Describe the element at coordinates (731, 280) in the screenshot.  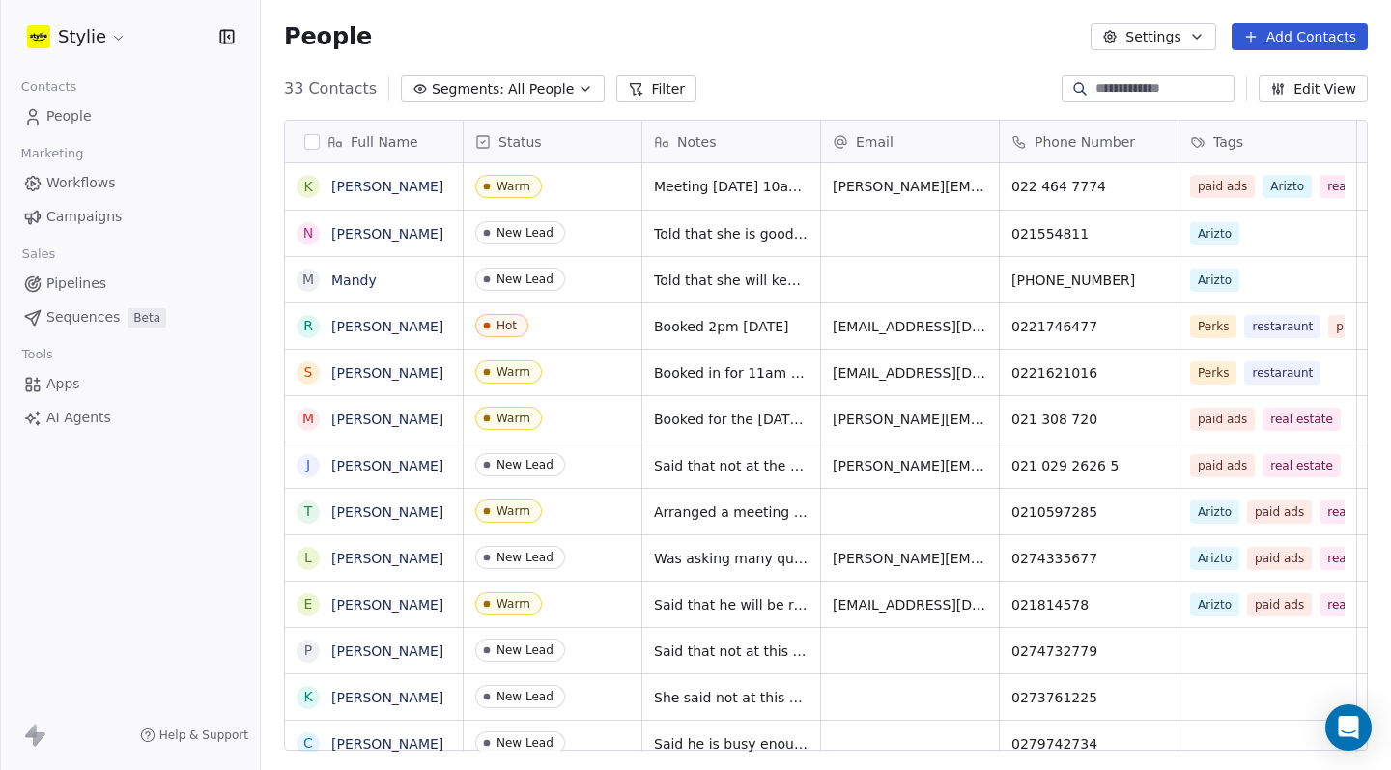
I see `span: Told that she will keep us in mind if she needs us at any stage` at that location.